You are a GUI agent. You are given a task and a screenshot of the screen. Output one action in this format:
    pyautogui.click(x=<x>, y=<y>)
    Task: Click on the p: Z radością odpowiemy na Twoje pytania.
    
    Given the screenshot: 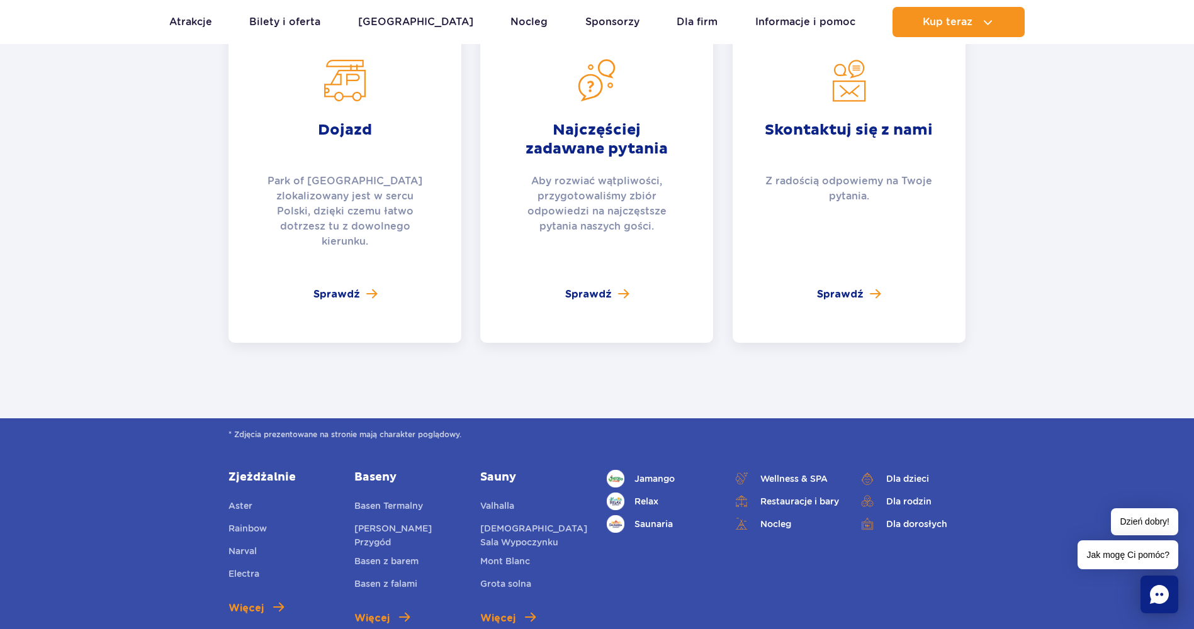 What is the action you would take?
    pyautogui.click(x=849, y=189)
    